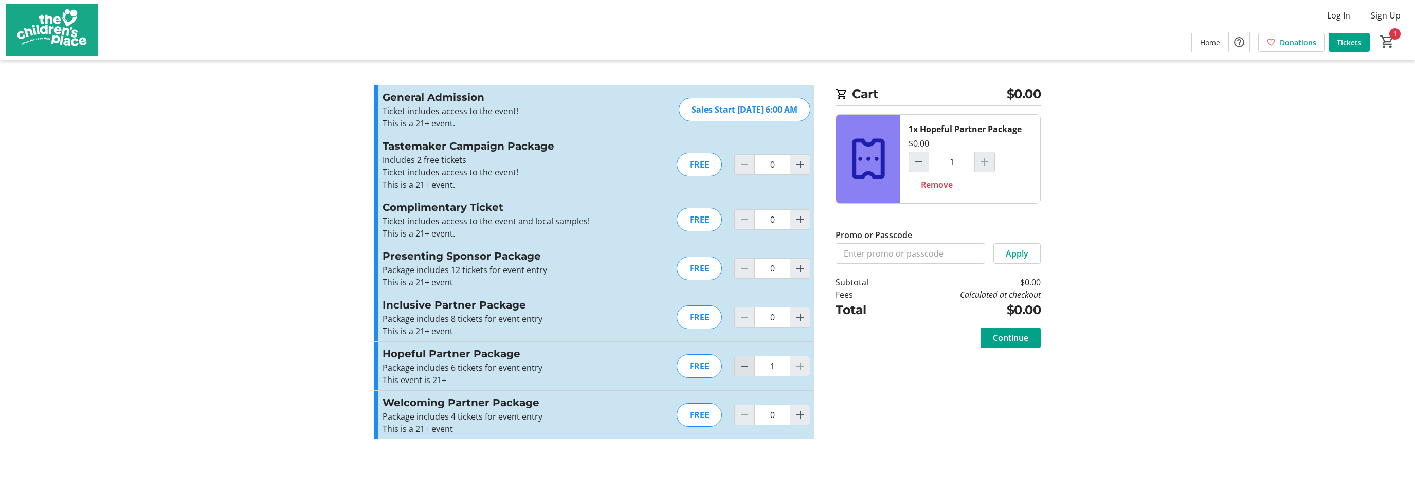 The image size is (1415, 489). What do you see at coordinates (772, 220) in the screenshot?
I see `input: Complimentary Ticket Quantity` at bounding box center [772, 220].